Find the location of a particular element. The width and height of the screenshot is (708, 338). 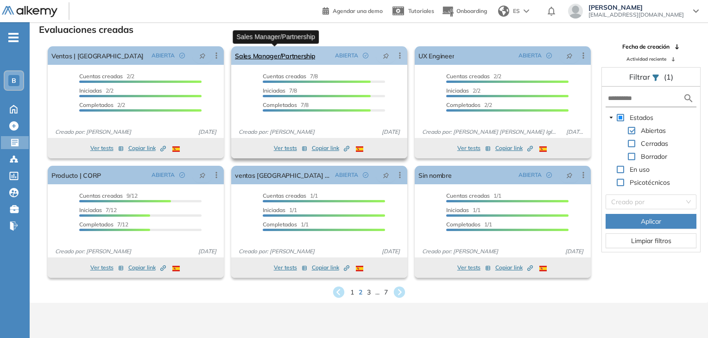

span: Abiertas is located at coordinates (654, 131).